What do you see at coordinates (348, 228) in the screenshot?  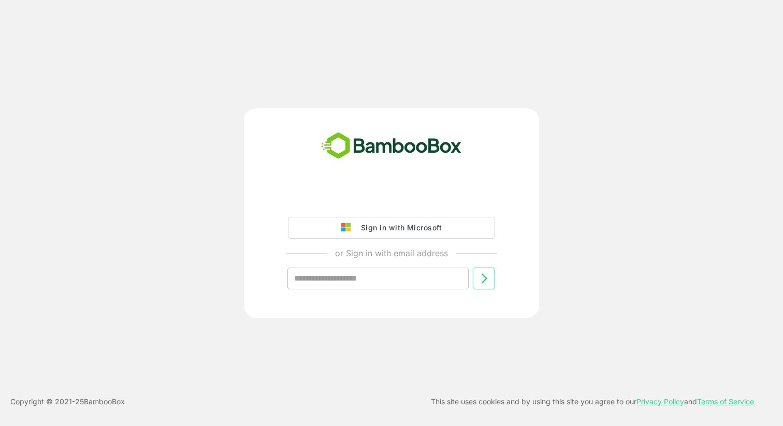 I see `img: google` at bounding box center [348, 228].